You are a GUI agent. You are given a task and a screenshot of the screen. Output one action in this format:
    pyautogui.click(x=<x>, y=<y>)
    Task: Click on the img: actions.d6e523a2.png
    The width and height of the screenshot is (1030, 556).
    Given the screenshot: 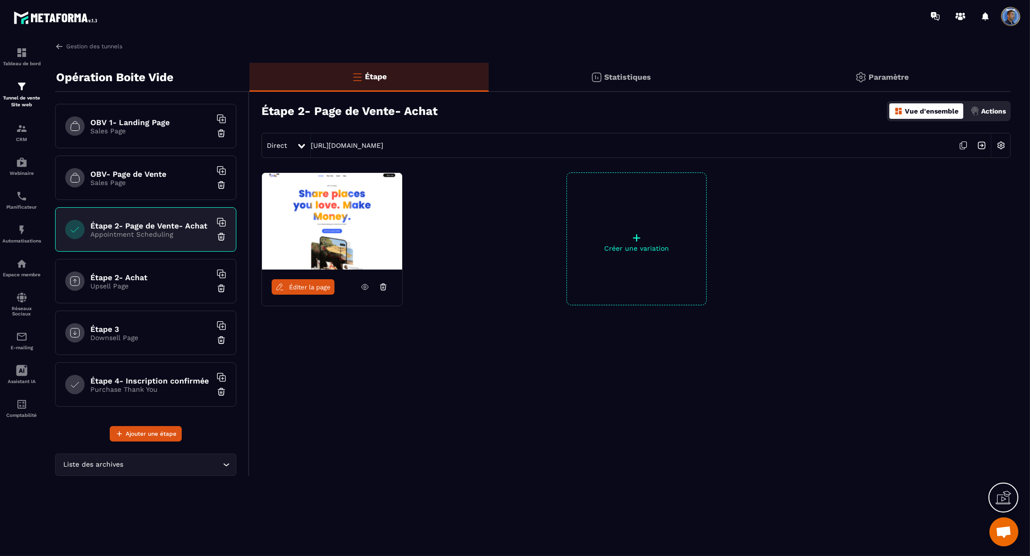 What is the action you would take?
    pyautogui.click(x=975, y=111)
    